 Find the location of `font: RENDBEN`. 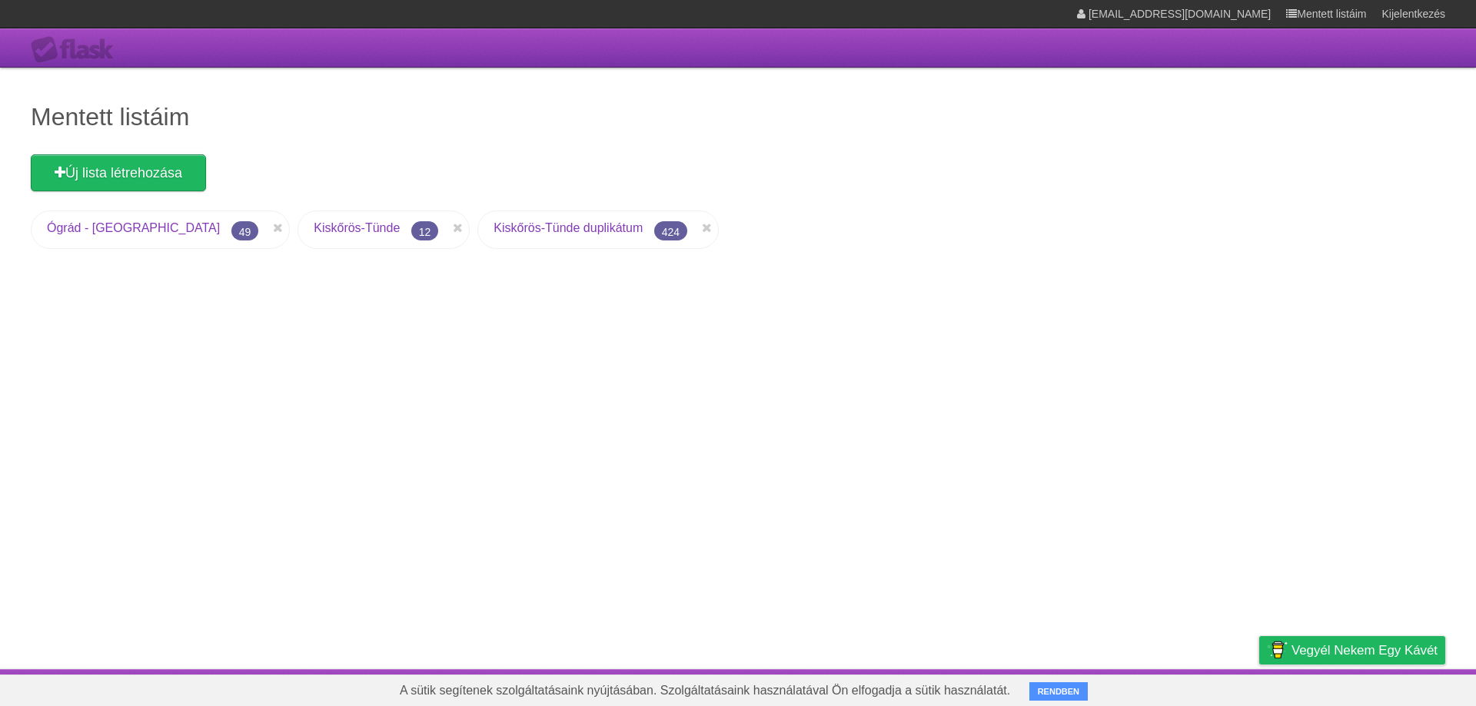

font: RENDBEN is located at coordinates (1058, 692).